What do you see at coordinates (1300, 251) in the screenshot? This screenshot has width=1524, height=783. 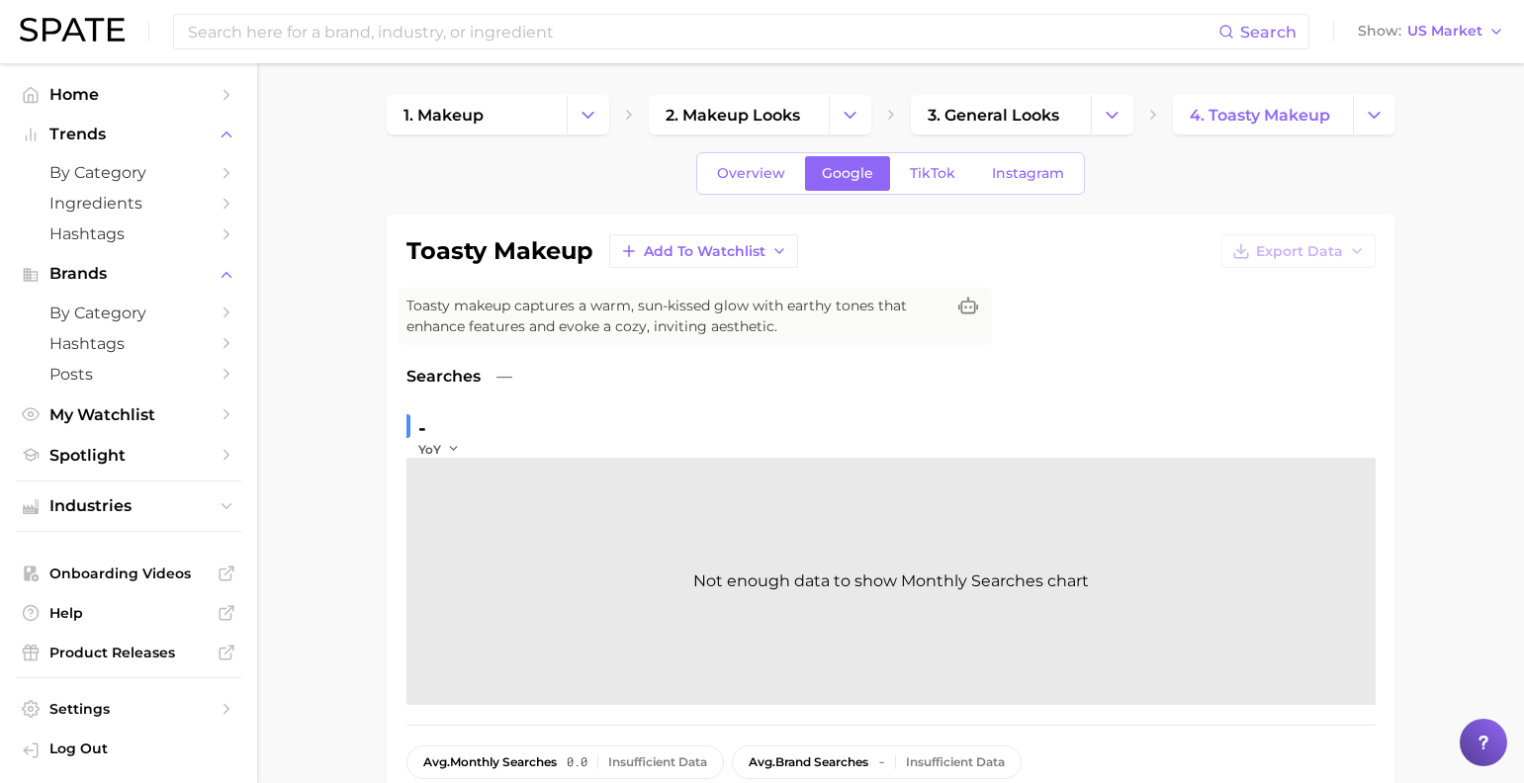 I see `span: Export Data` at bounding box center [1300, 251].